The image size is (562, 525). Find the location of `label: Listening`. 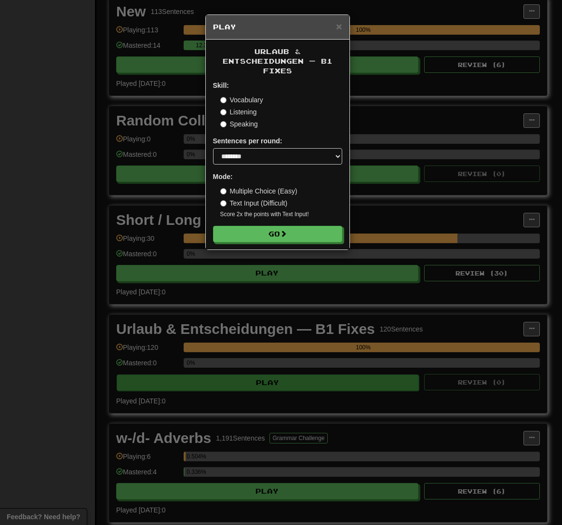

label: Listening is located at coordinates (239, 112).